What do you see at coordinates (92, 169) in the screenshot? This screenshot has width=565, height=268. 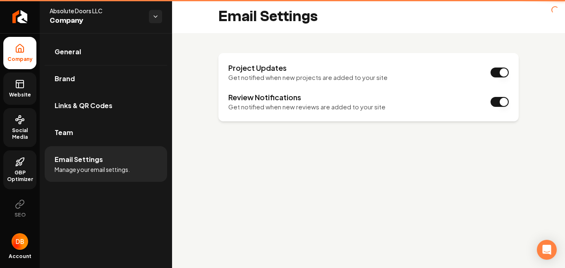 I see `span: Manage your email settings.` at bounding box center [92, 169].